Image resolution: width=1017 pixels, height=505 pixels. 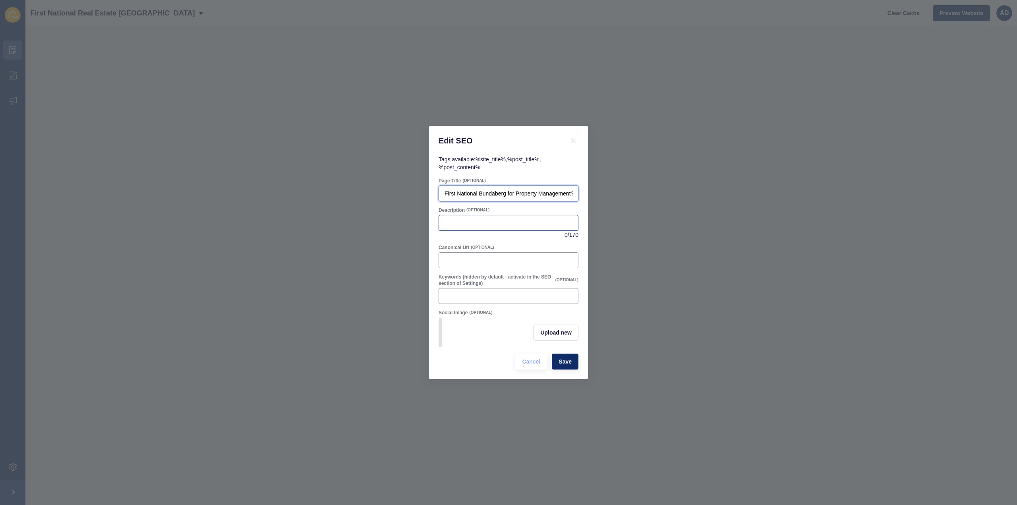 What do you see at coordinates (490, 163) in the screenshot?
I see `span: Tags available: , ,` at bounding box center [490, 163].